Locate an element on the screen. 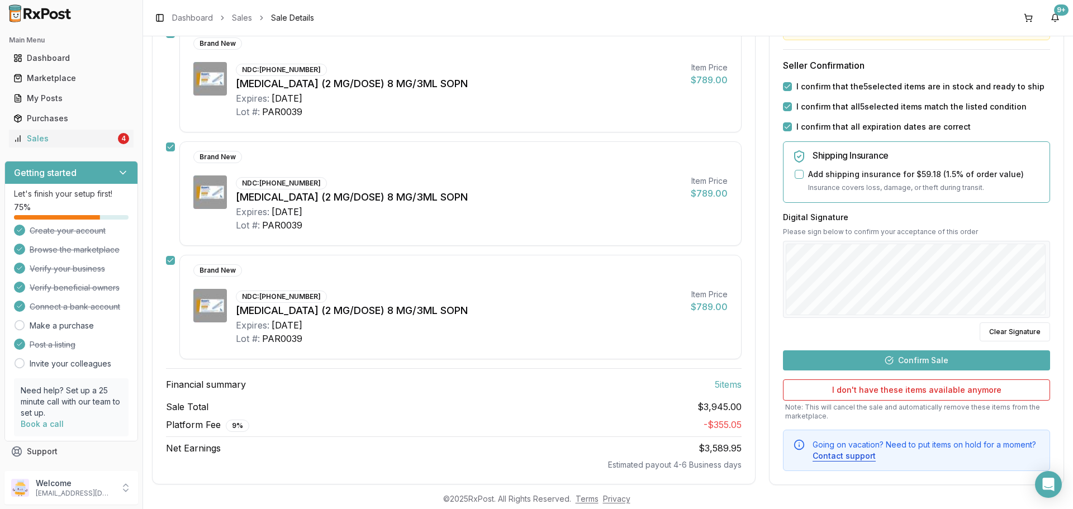  div: 4 is located at coordinates (123, 139).